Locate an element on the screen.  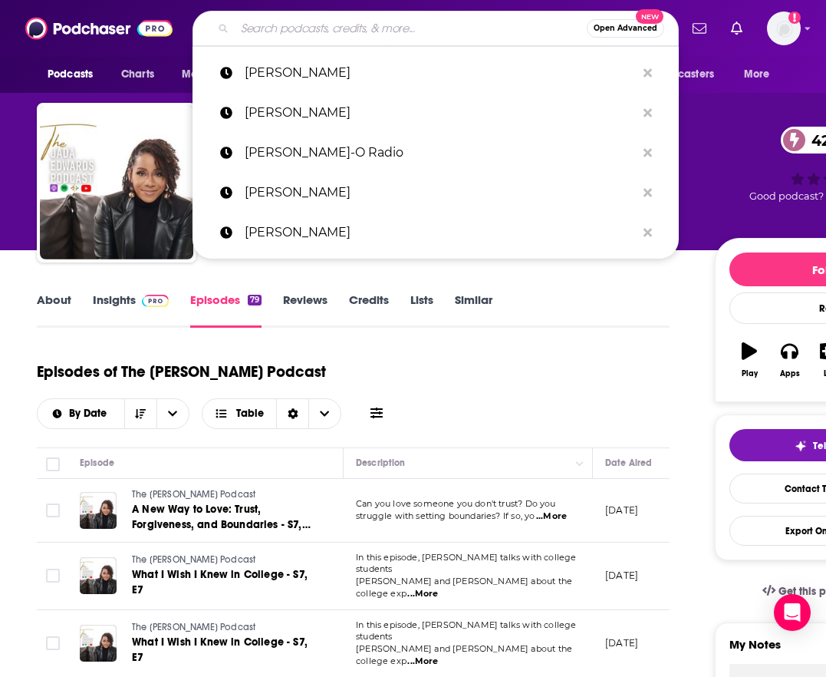
span: Podcasts is located at coordinates (70, 74).